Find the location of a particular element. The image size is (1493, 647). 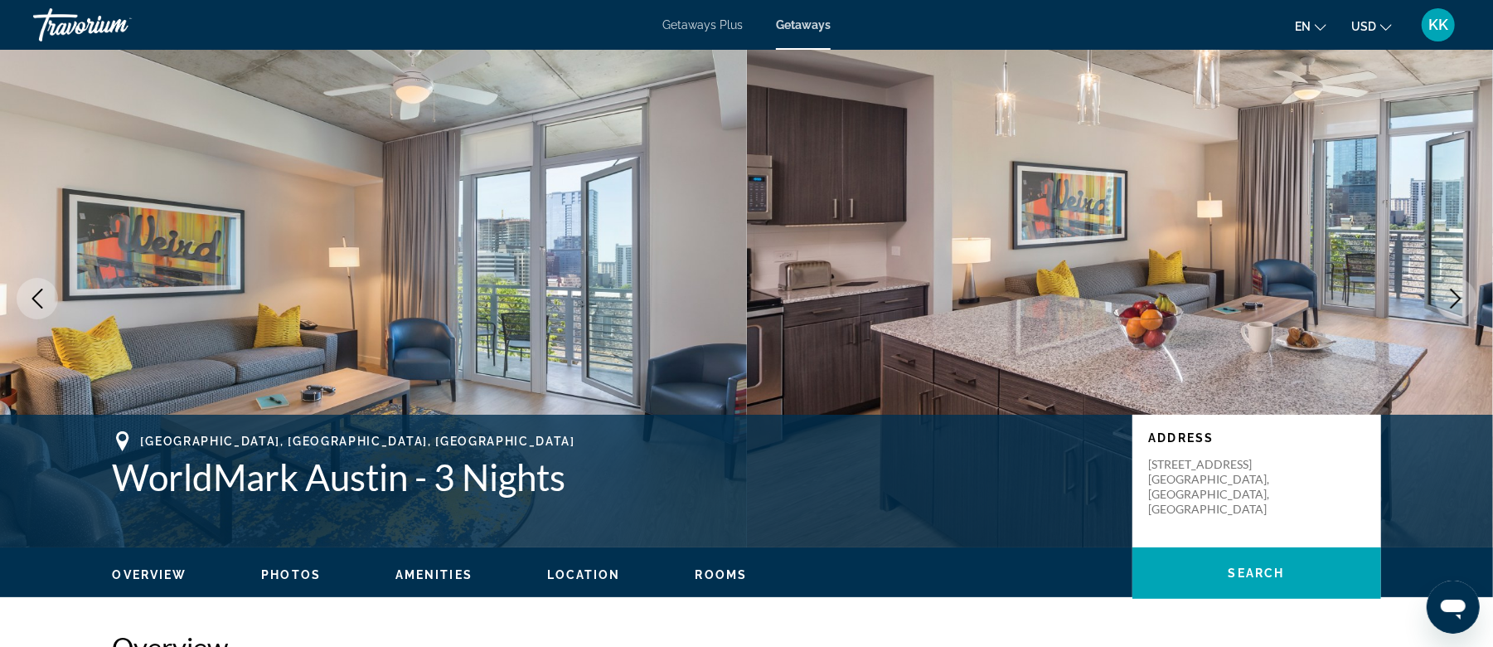

button: Location is located at coordinates (584, 574).